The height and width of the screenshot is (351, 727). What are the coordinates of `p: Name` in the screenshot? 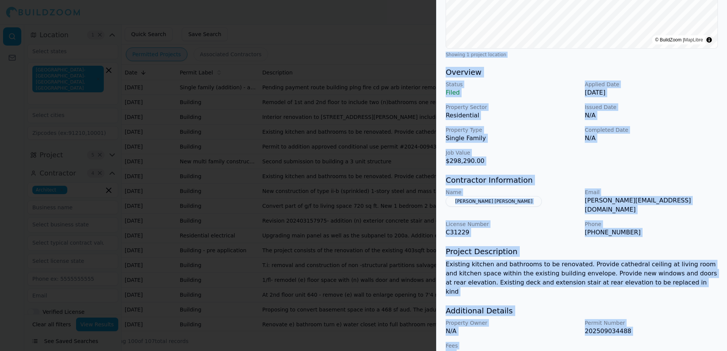 It's located at (512, 192).